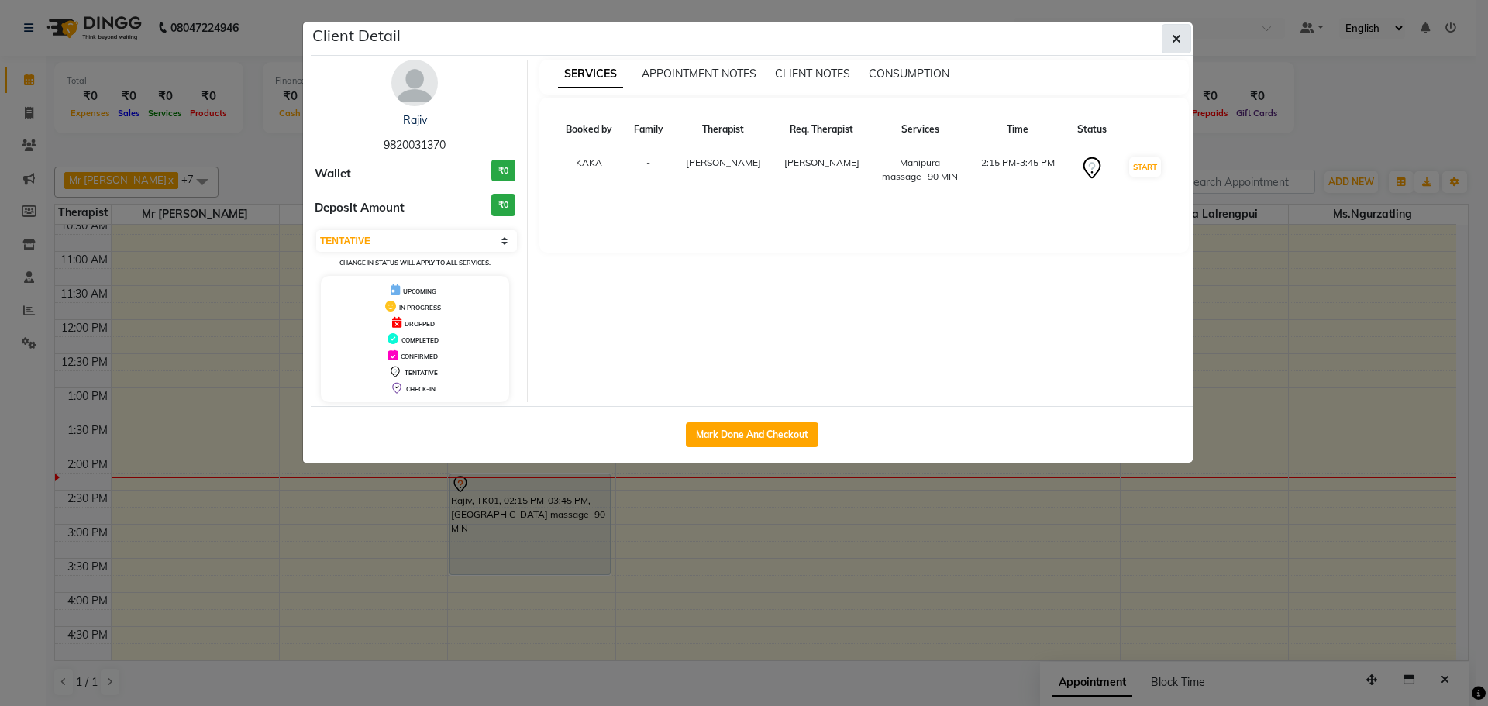  Describe the element at coordinates (420, 308) in the screenshot. I see `span: IN PROGRESS` at that location.